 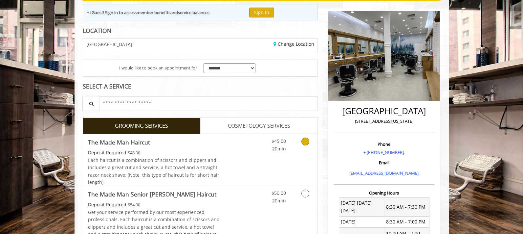 I want to click on a: Change Location, so click(x=294, y=44).